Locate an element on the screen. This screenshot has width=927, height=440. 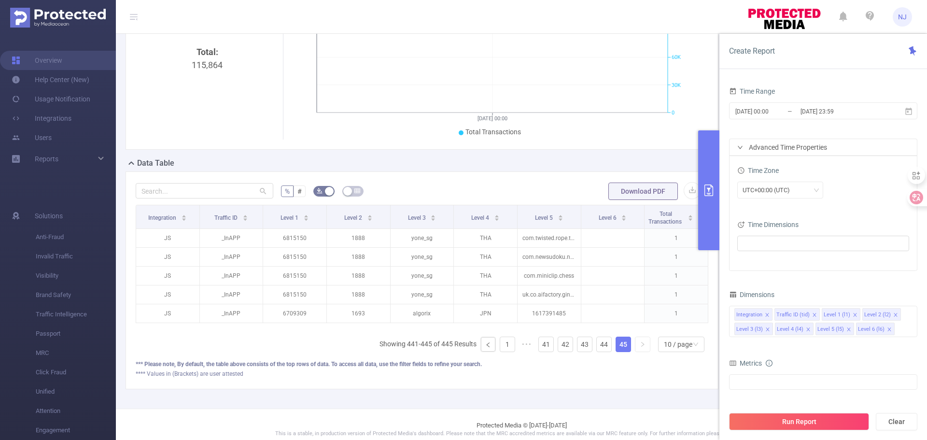
li: 45 is located at coordinates (623, 344).